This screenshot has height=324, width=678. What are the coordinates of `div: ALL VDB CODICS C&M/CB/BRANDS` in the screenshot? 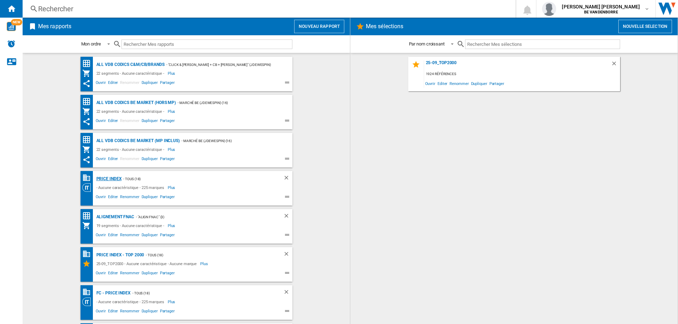 It's located at (130, 65).